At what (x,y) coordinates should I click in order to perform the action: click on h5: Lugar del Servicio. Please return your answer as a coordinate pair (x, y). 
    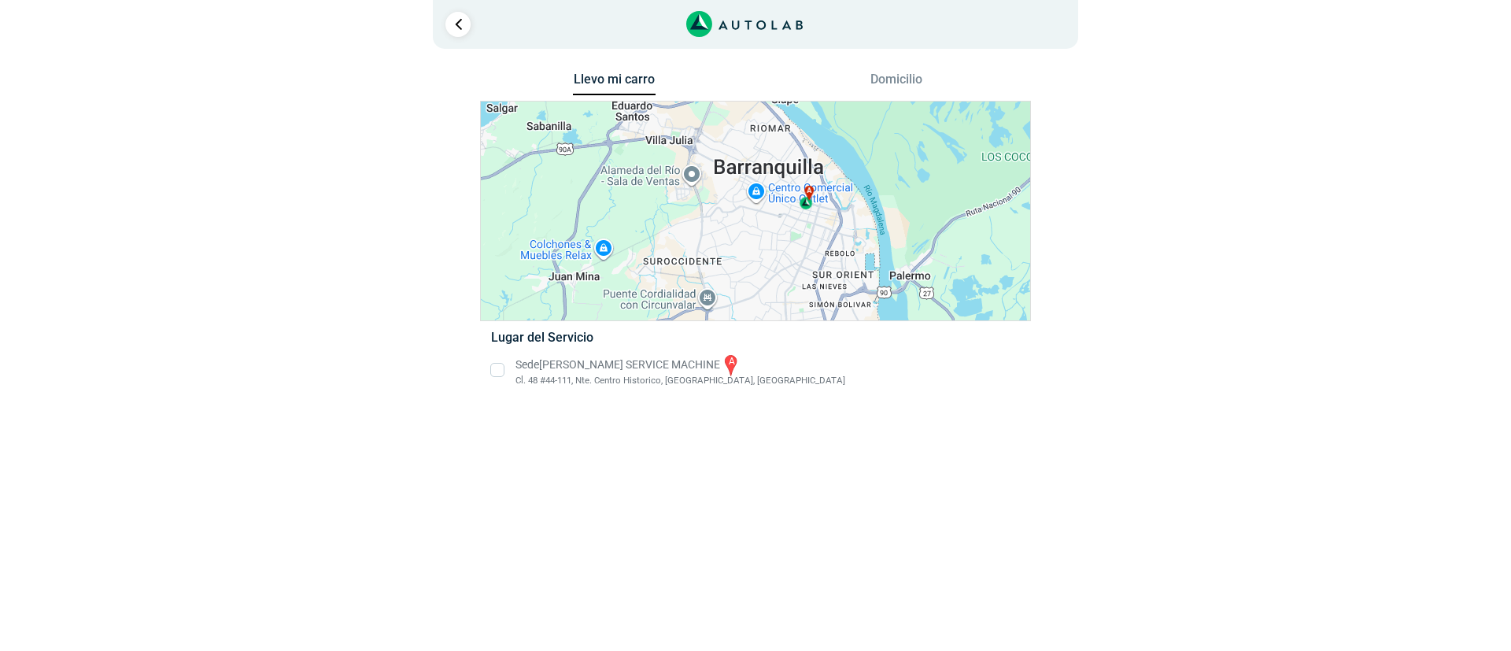
    Looking at the image, I should click on (755, 337).